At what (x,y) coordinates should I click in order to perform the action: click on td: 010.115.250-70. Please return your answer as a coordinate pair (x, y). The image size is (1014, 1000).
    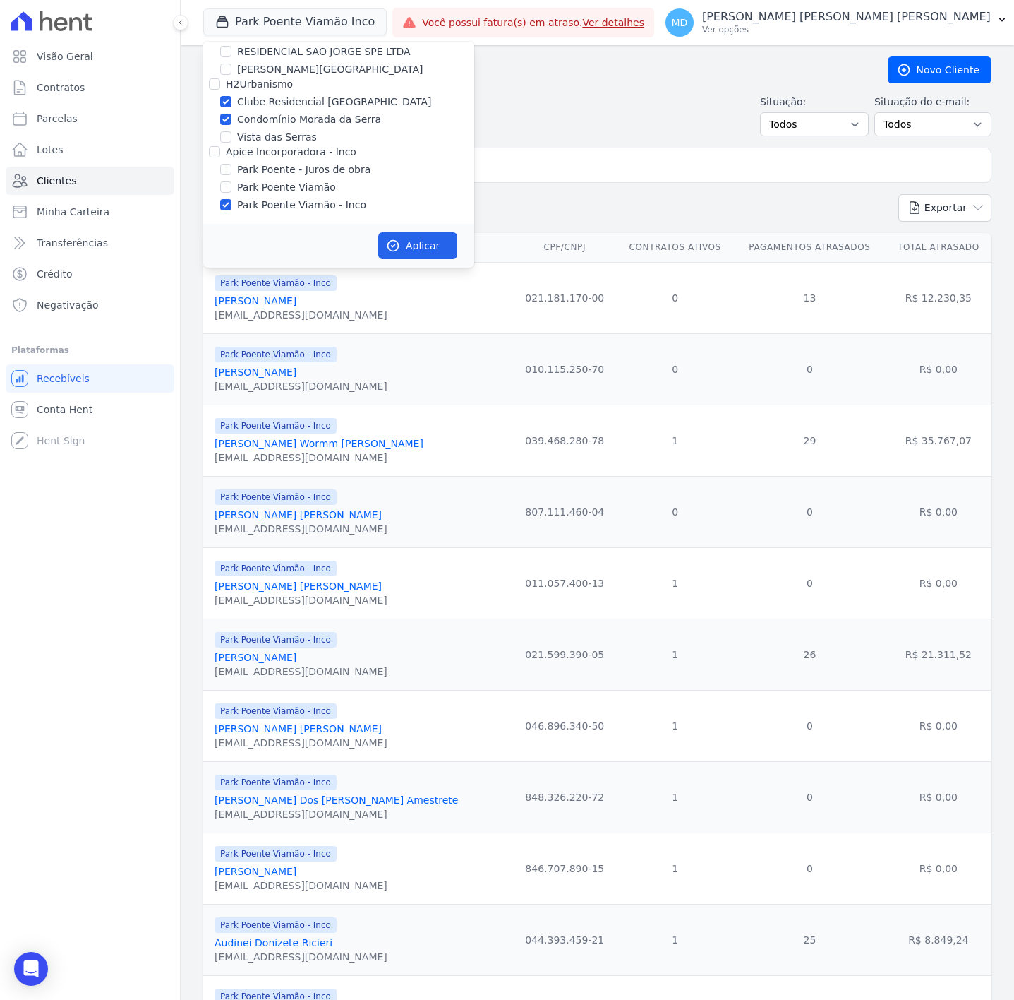
    Looking at the image, I should click on (565, 369).